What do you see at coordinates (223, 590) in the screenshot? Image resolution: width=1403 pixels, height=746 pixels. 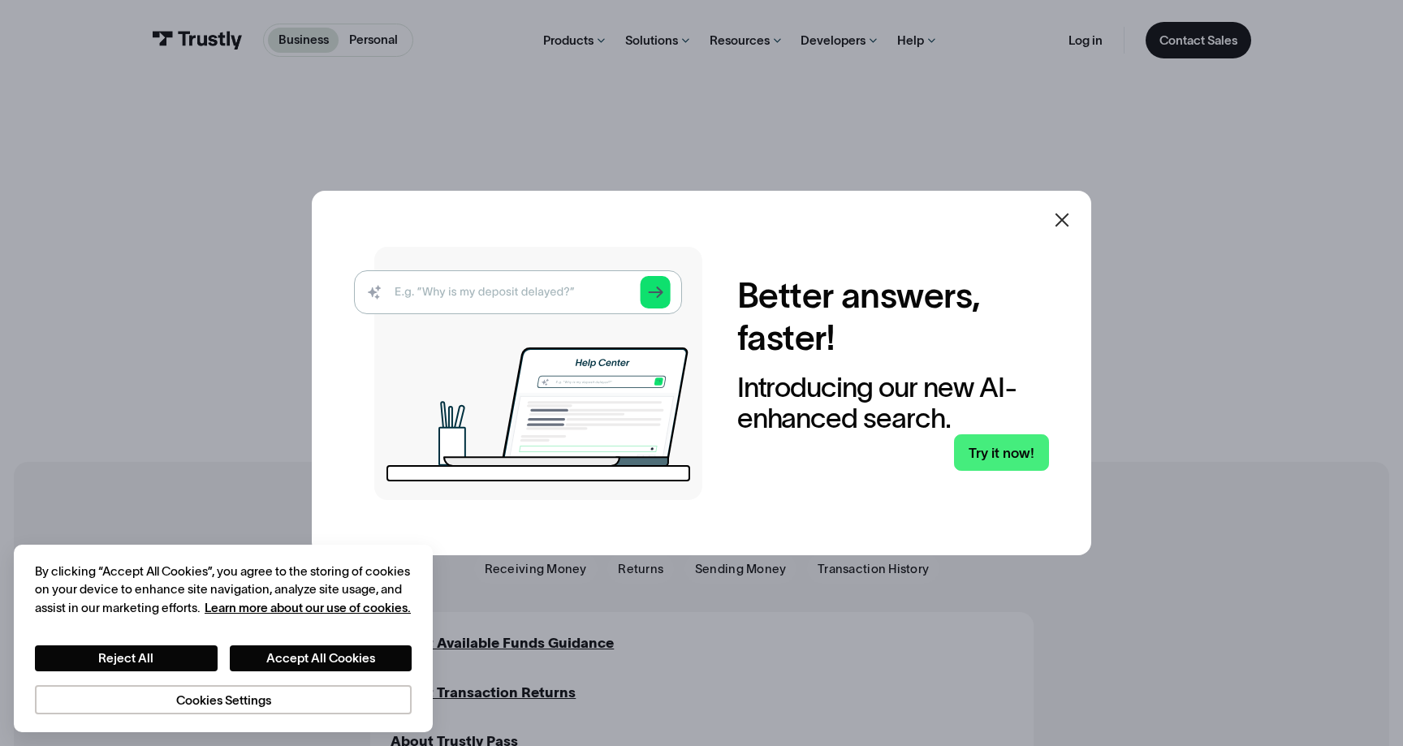 I see `div: By clicking “Accept All Cookies”, you agree to the storing of cookies on your device to enhance s...` at bounding box center [223, 590].